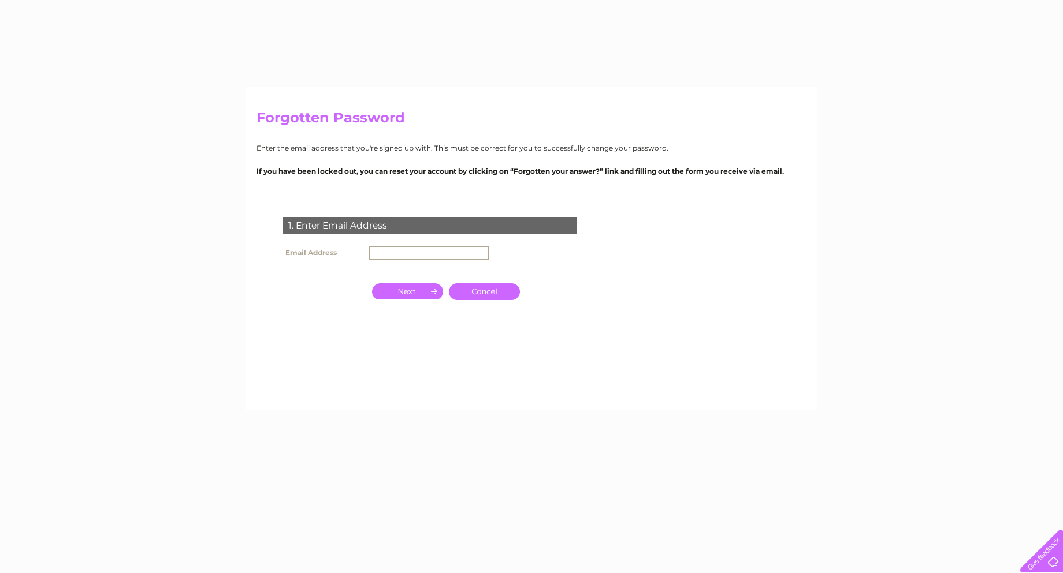  What do you see at coordinates (531, 171) in the screenshot?
I see `p: If you have been locked out, you can reset your account by clicking on “Forgotten your answer?” l...` at bounding box center [531, 171].